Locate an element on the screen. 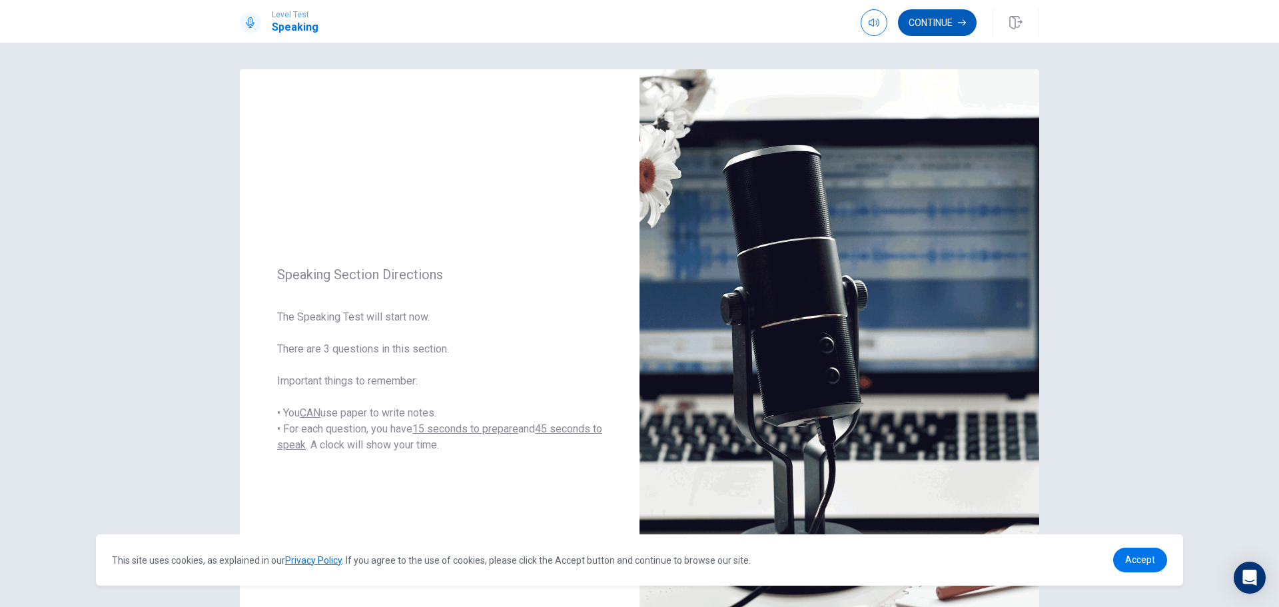  div: Open Intercom Messenger is located at coordinates (1249, 577).